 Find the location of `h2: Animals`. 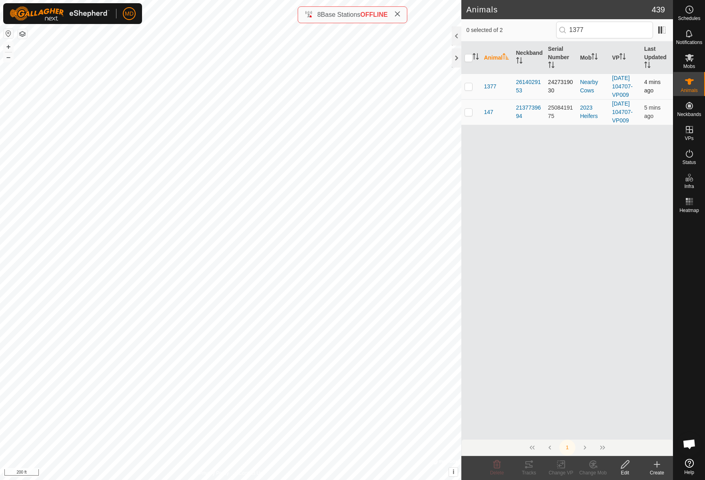

h2: Animals is located at coordinates (559, 10).